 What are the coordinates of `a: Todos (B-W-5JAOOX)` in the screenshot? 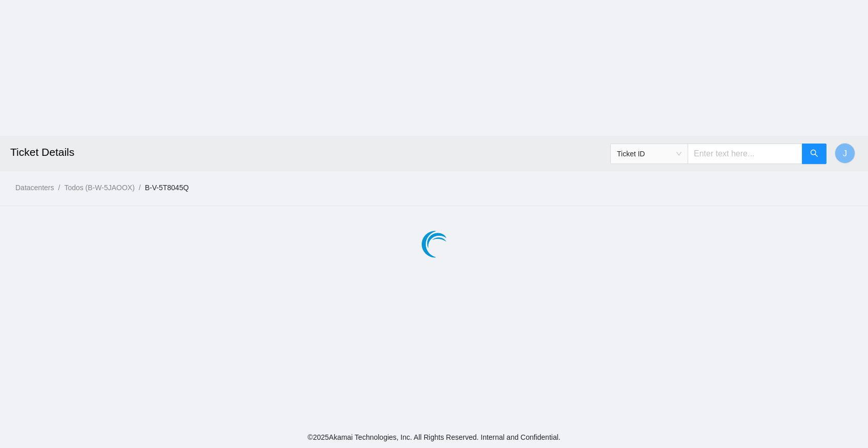 It's located at (99, 188).